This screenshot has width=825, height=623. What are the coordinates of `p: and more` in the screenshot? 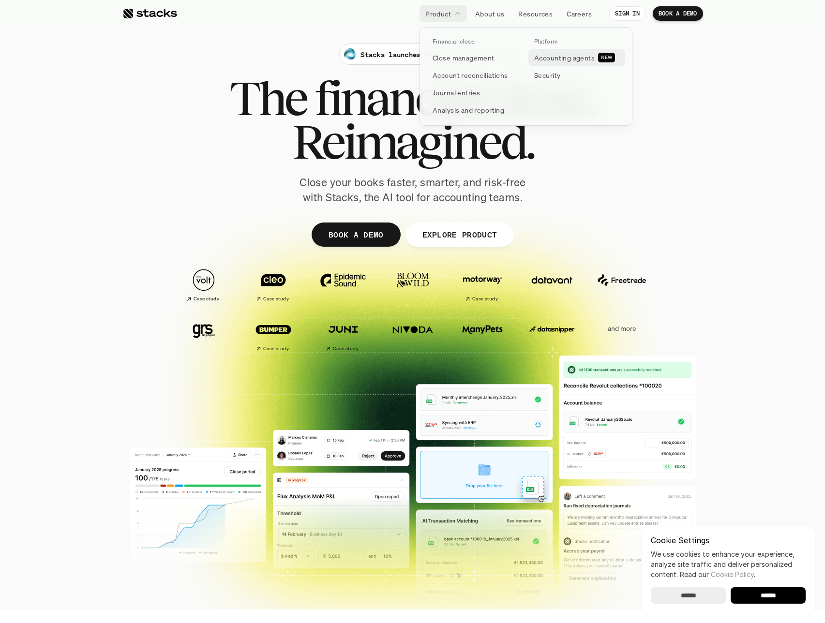 It's located at (622, 328).